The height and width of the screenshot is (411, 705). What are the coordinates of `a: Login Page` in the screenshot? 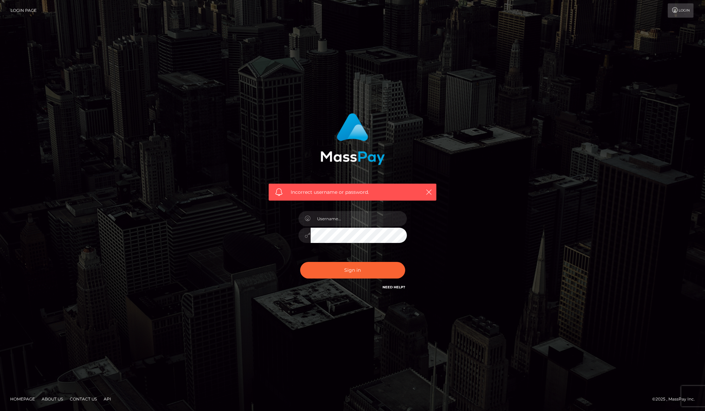 It's located at (23, 10).